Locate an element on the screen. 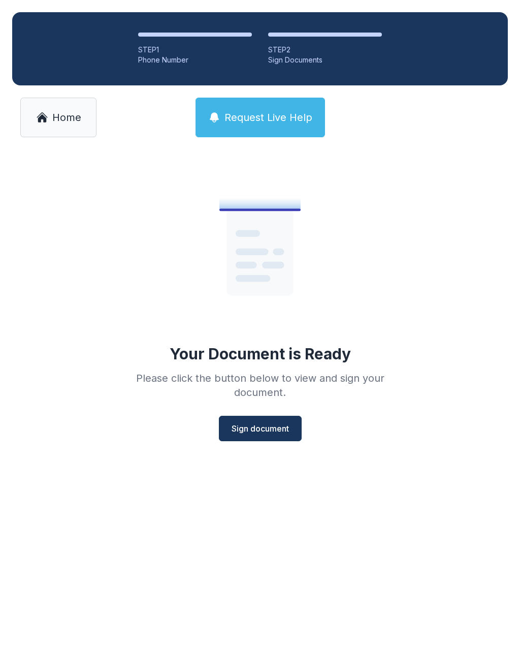  span: Request Live Help is located at coordinates (268, 117).